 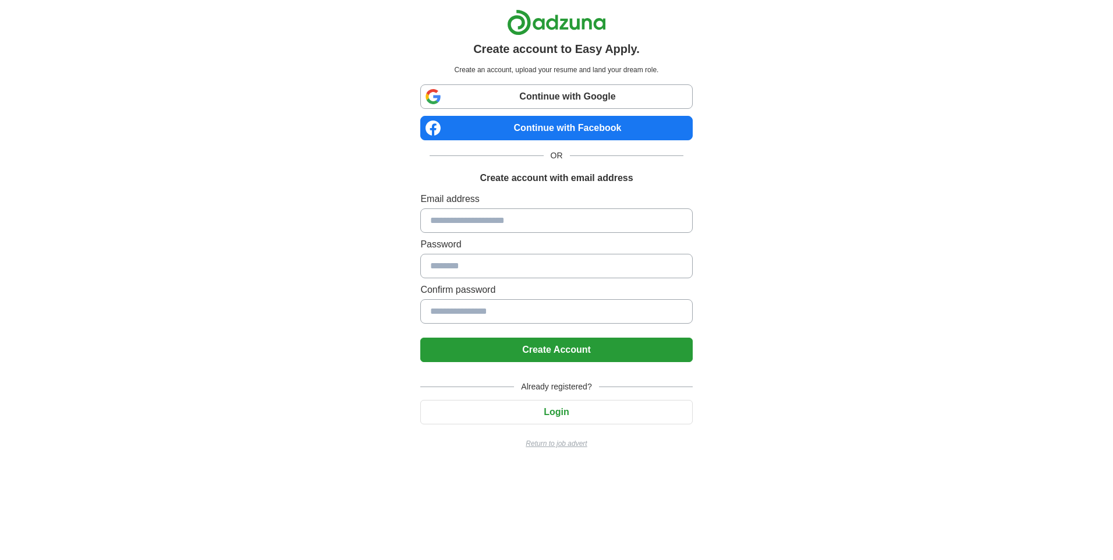 I want to click on a: Return to job advert, so click(x=556, y=443).